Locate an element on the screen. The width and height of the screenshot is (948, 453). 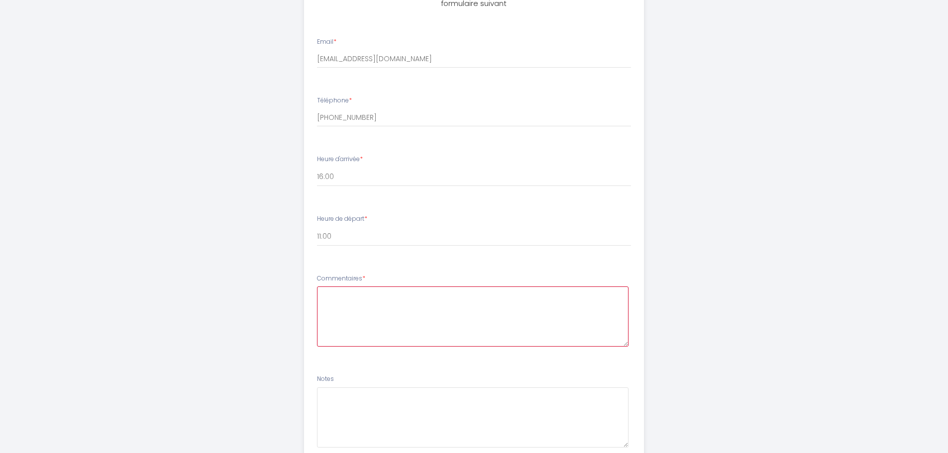
label: Heure de départ is located at coordinates (342, 219).